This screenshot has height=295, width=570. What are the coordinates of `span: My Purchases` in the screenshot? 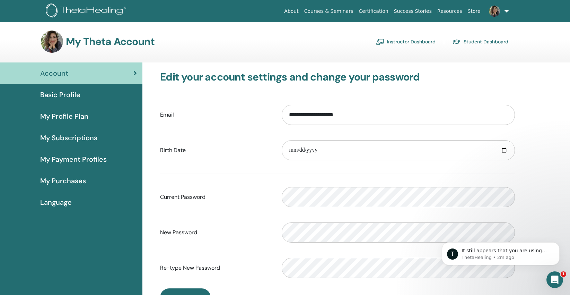 It's located at (63, 181).